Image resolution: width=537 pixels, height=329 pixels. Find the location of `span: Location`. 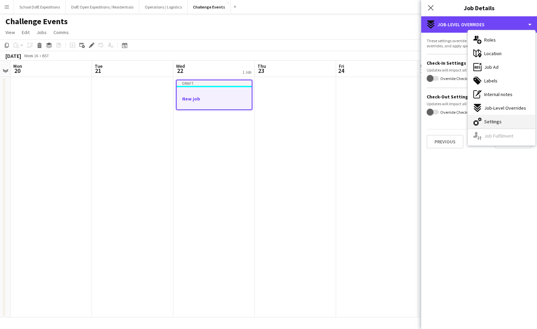

span: Location is located at coordinates (493, 53).